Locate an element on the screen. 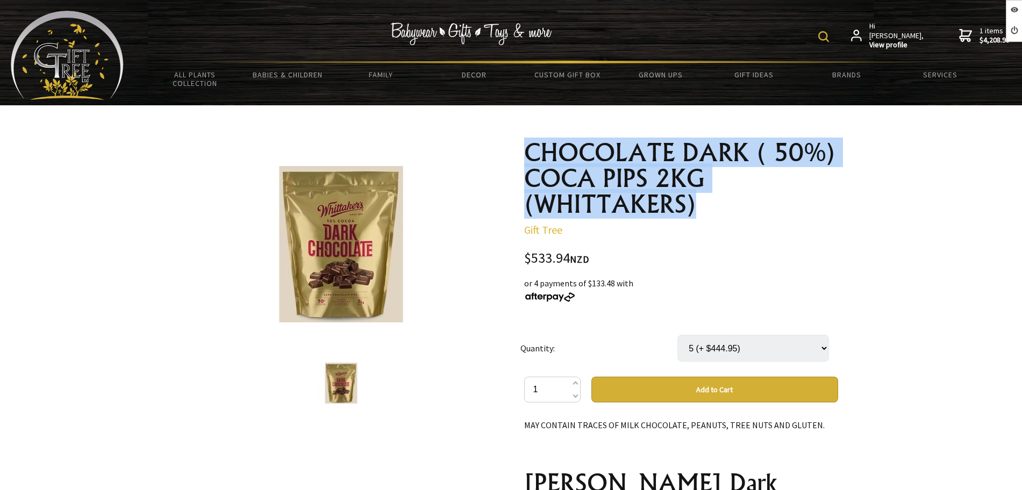 The height and width of the screenshot is (490, 1022). a: 1 items$4,208.99 is located at coordinates (984, 35).